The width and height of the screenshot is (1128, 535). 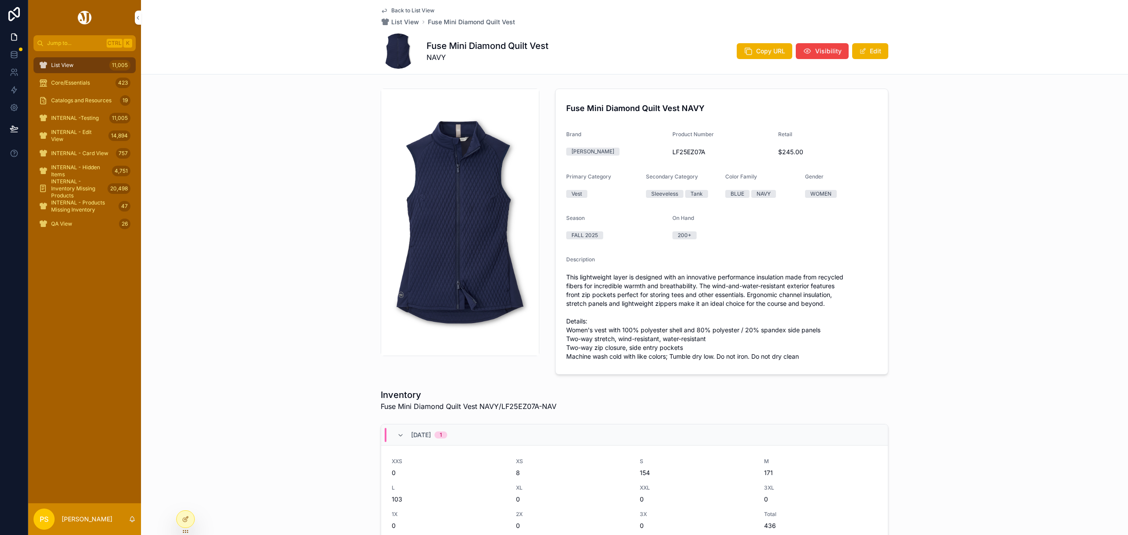 What do you see at coordinates (44, 519) in the screenshot?
I see `span: PS` at bounding box center [44, 519].